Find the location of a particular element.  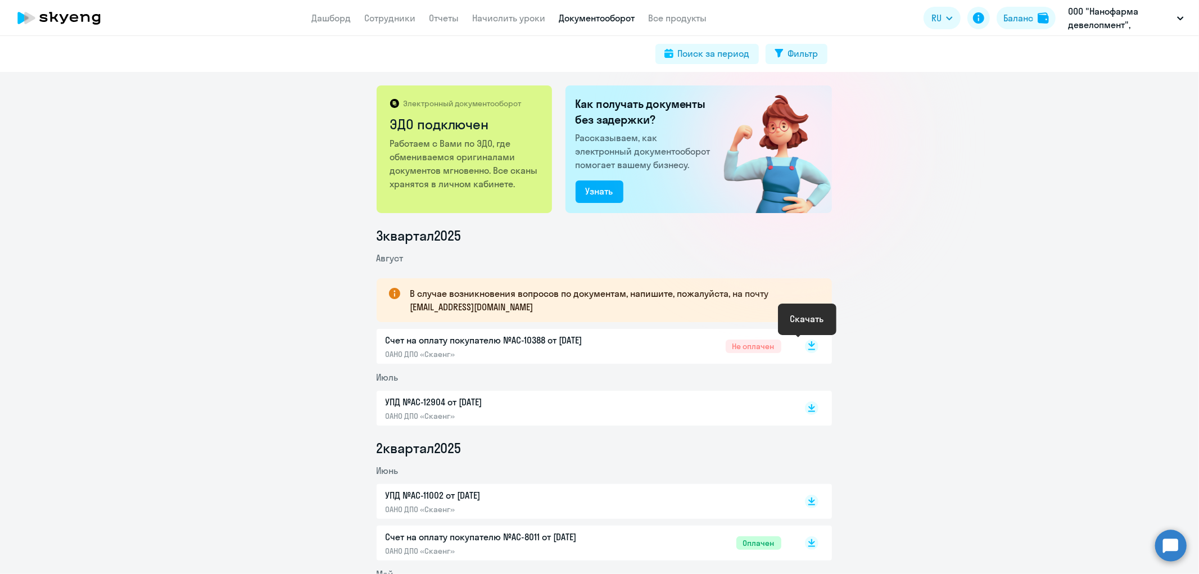

button: RU is located at coordinates (942, 18).